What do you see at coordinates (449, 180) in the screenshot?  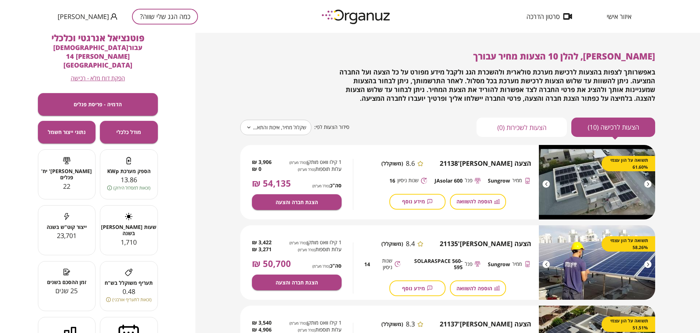 I see `span: JAsolar 600` at bounding box center [449, 180].